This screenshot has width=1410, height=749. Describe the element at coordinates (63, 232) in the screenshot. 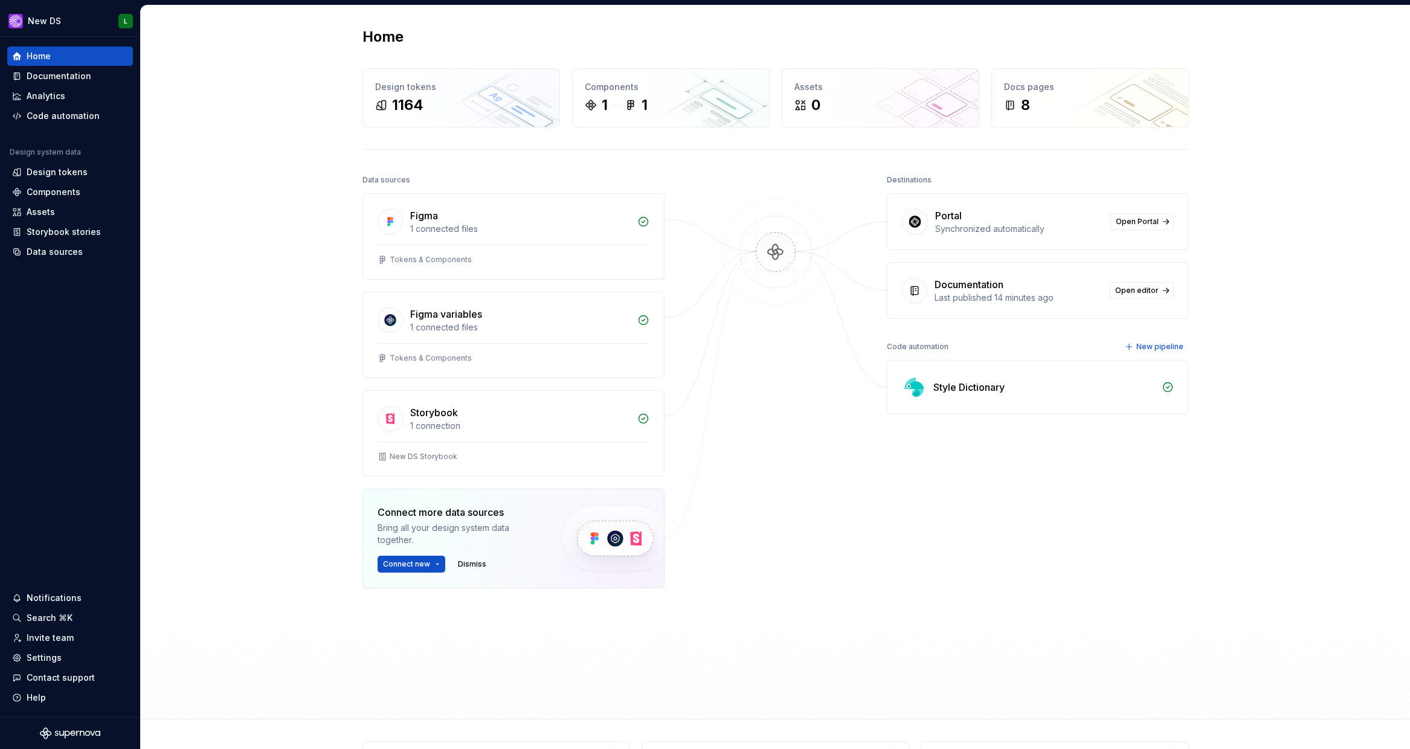

I see `div: Storybook stories` at that location.